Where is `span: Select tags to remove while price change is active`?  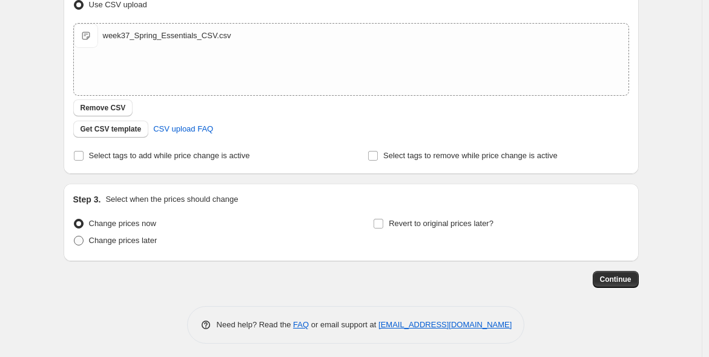
span: Select tags to remove while price change is active is located at coordinates (471, 155).